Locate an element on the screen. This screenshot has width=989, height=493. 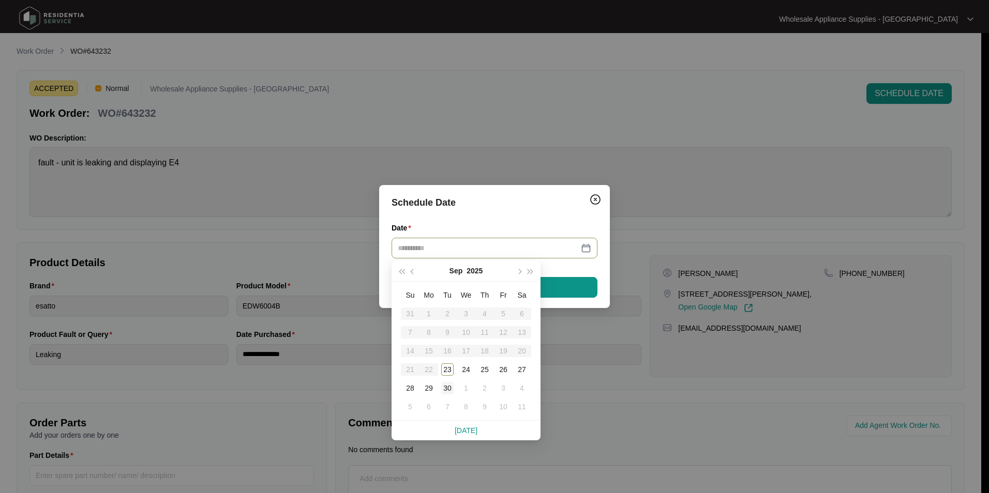
th: We is located at coordinates (466, 295).